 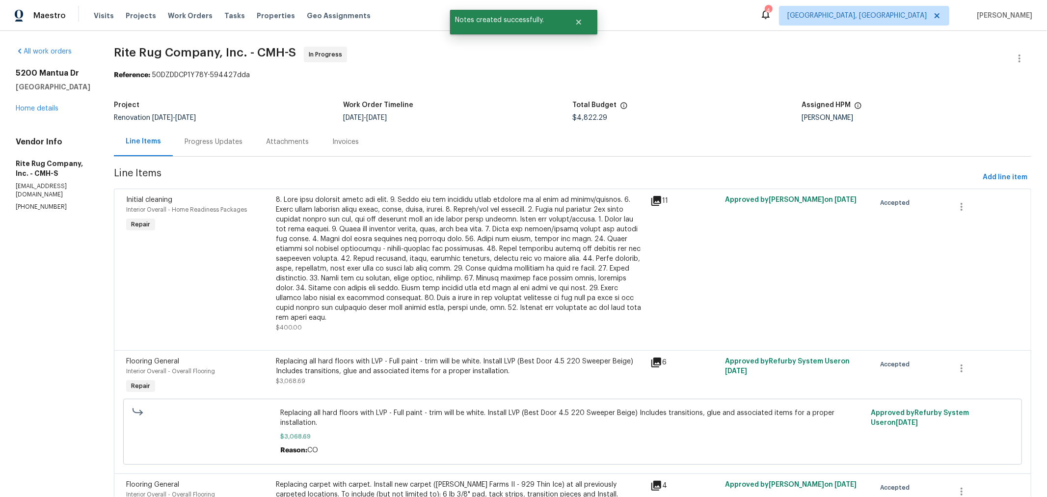 What do you see at coordinates (339, 16) in the screenshot?
I see `span: Geo Assignments` at bounding box center [339, 16].